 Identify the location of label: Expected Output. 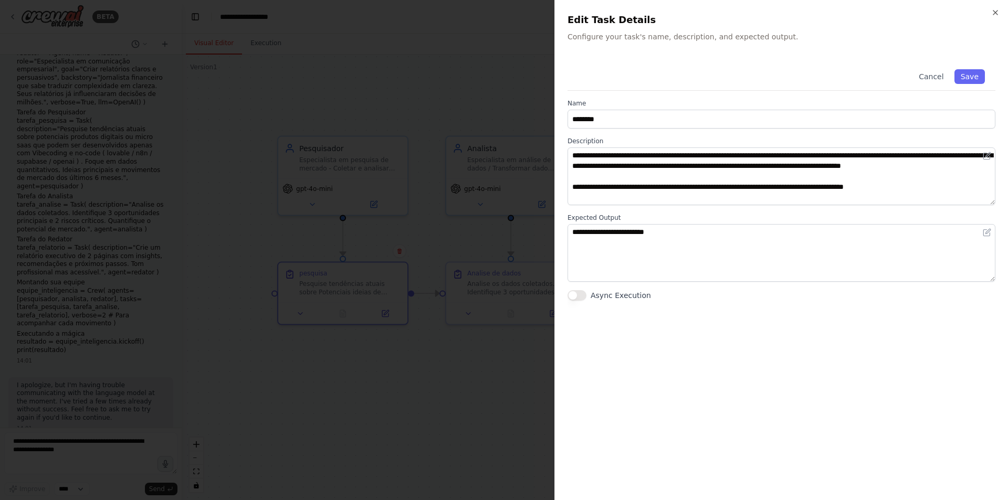
(781, 218).